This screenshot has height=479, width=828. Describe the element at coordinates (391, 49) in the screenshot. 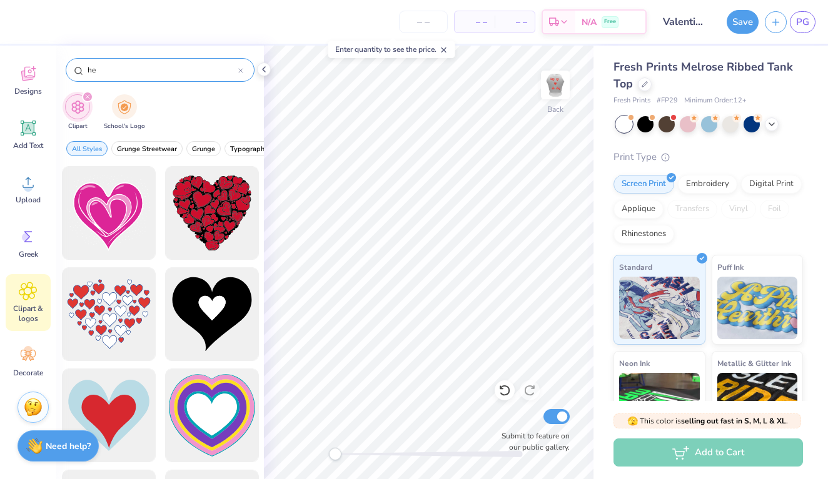

I see `div: Enter quantity to see the price.` at that location.